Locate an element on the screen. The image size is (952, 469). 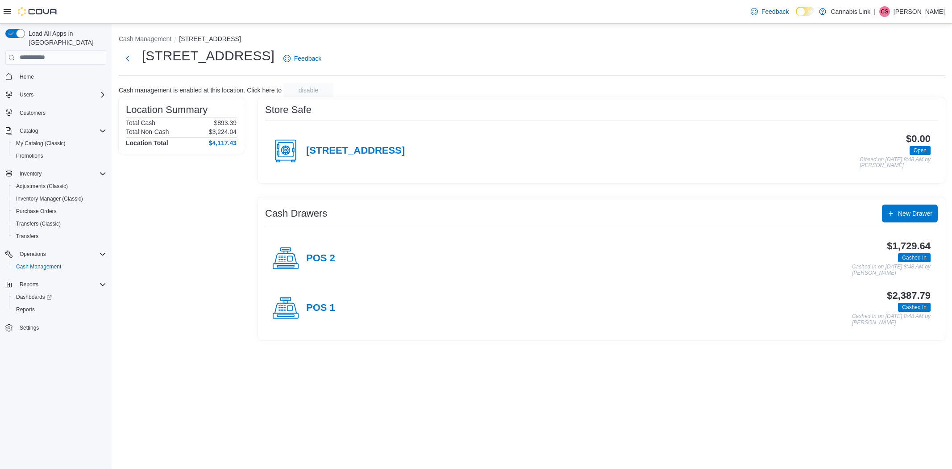
p: Cannabis Link is located at coordinates (851, 12).